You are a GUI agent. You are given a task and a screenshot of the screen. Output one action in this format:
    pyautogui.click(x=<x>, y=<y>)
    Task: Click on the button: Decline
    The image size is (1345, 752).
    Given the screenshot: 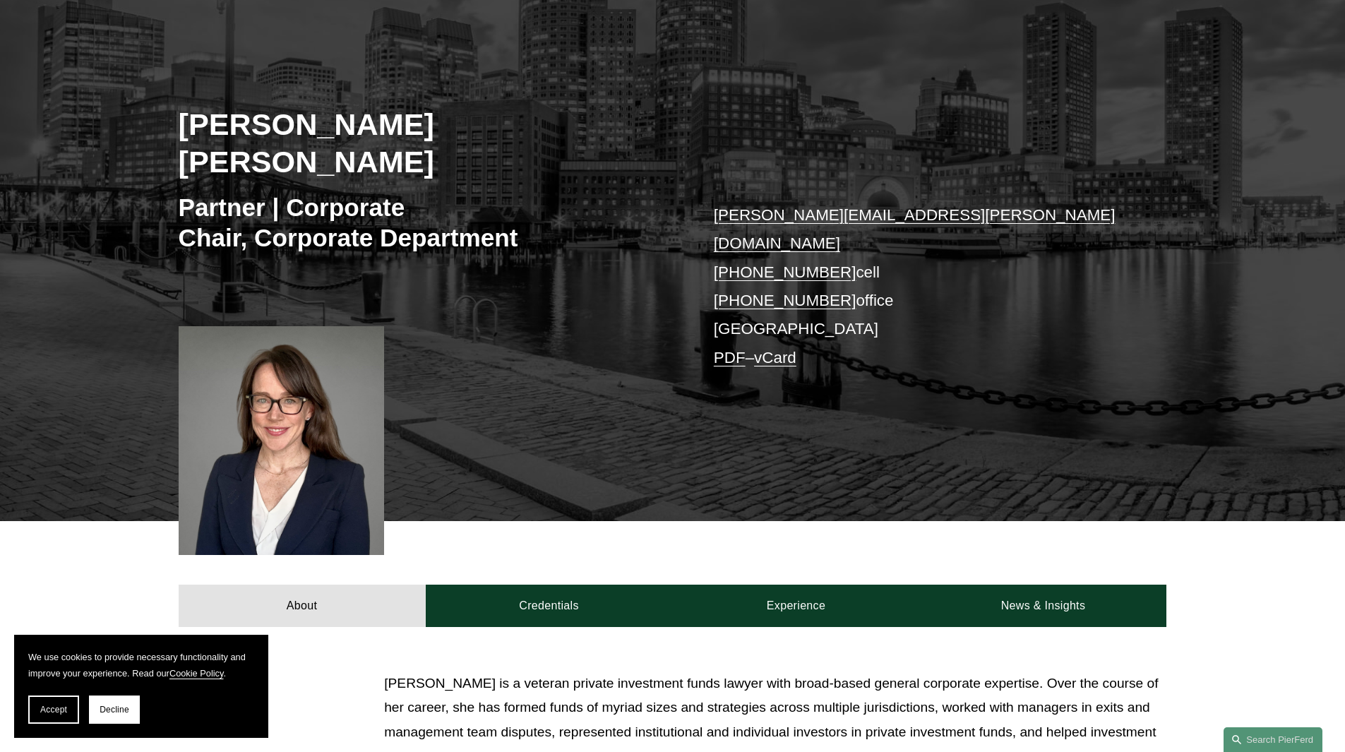 What is the action you would take?
    pyautogui.click(x=114, y=710)
    